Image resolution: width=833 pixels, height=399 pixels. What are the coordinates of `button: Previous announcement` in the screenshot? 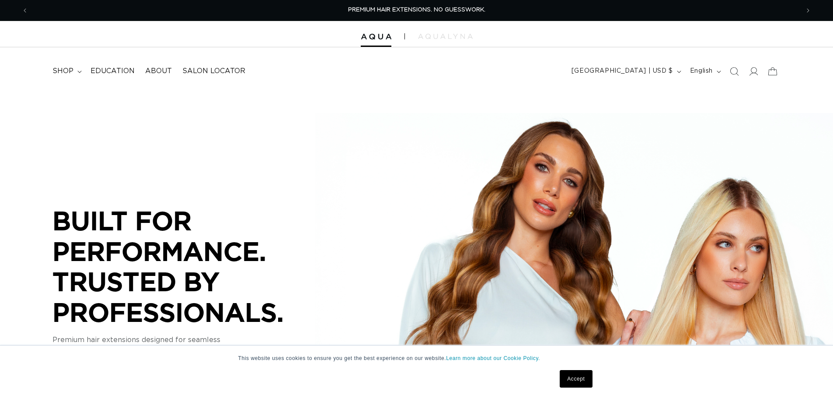 It's located at (25, 11).